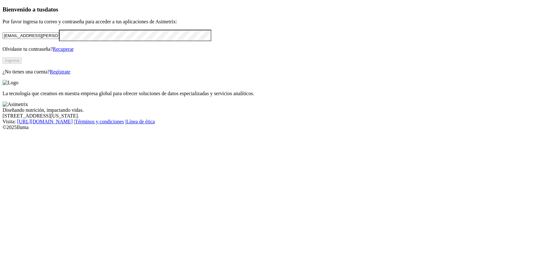  Describe the element at coordinates (272, 49) in the screenshot. I see `p: Olvidaste tu contraseña?` at that location.